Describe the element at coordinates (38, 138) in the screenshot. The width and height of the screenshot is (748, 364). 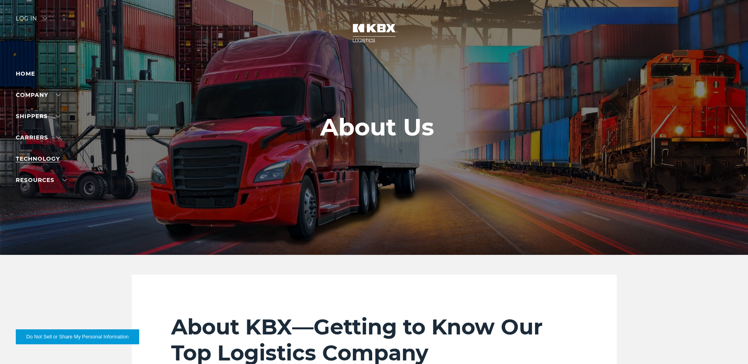
I see `a: Carriers` at that location.